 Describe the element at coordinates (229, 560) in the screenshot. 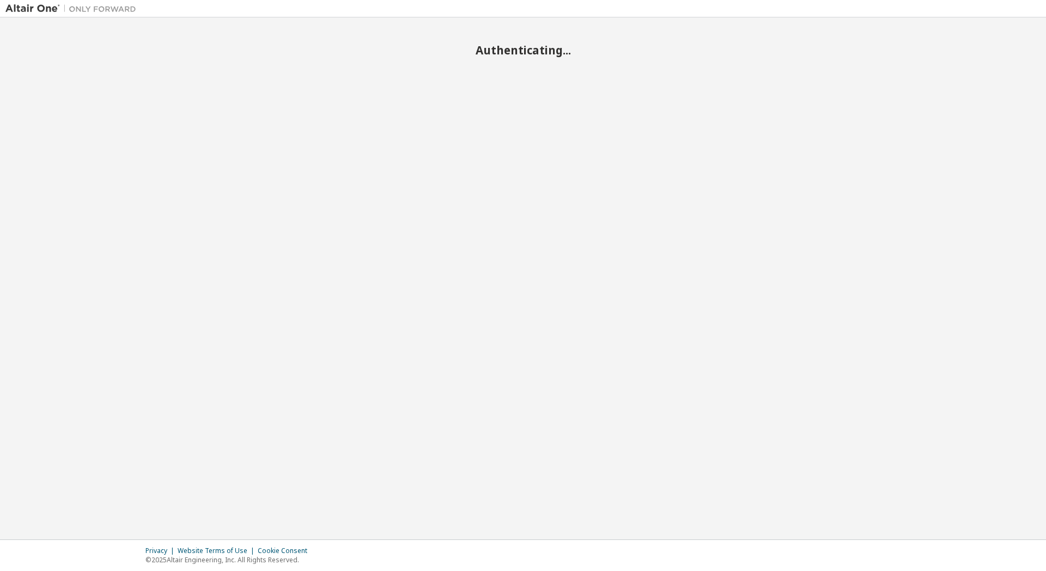

I see `p: © 2025 Altair Engineering, Inc. All Rights Reserved.` at that location.